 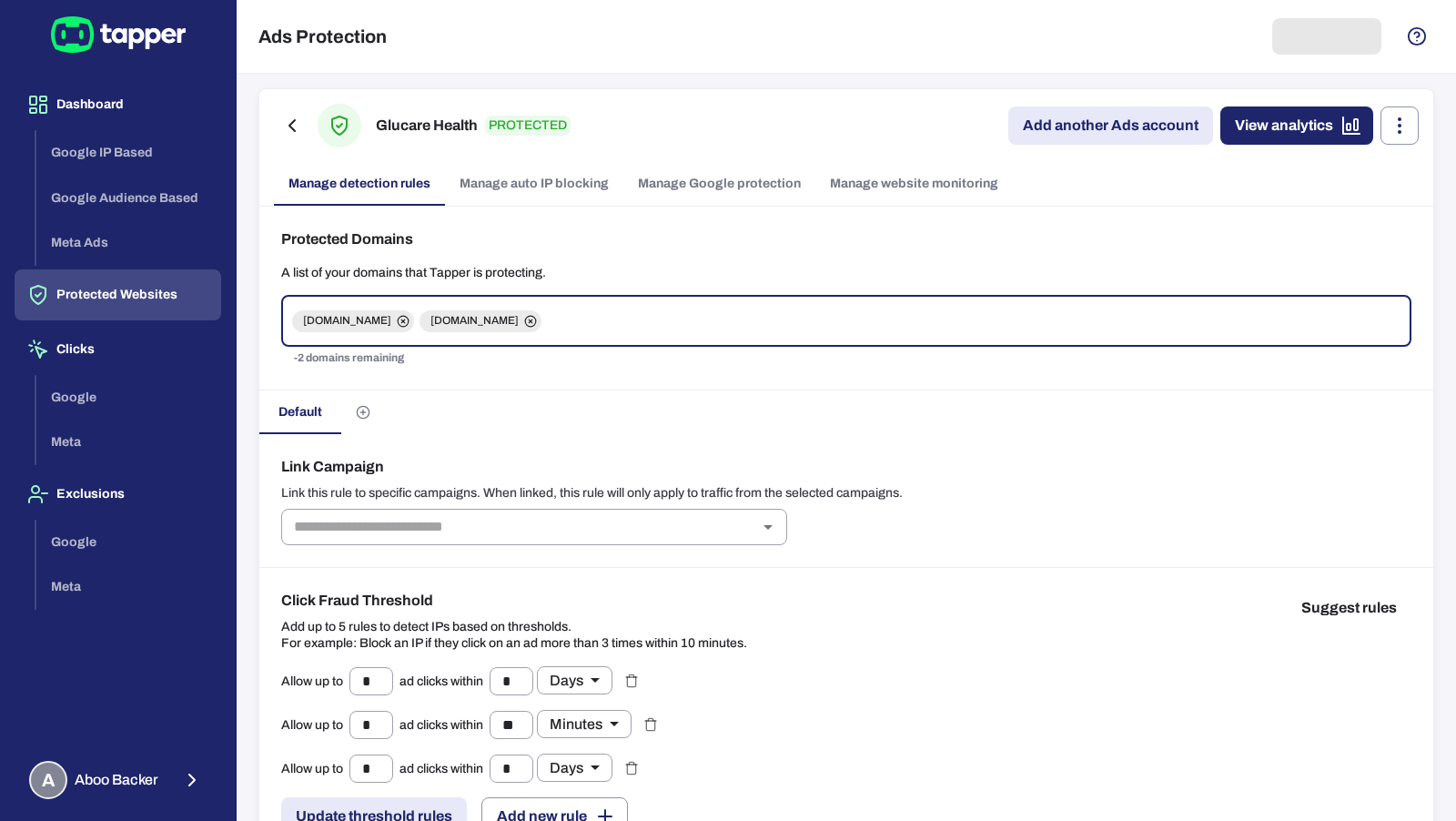 What do you see at coordinates (846, 239) in the screenshot?
I see `h6: Protected Domains` at bounding box center [846, 239].